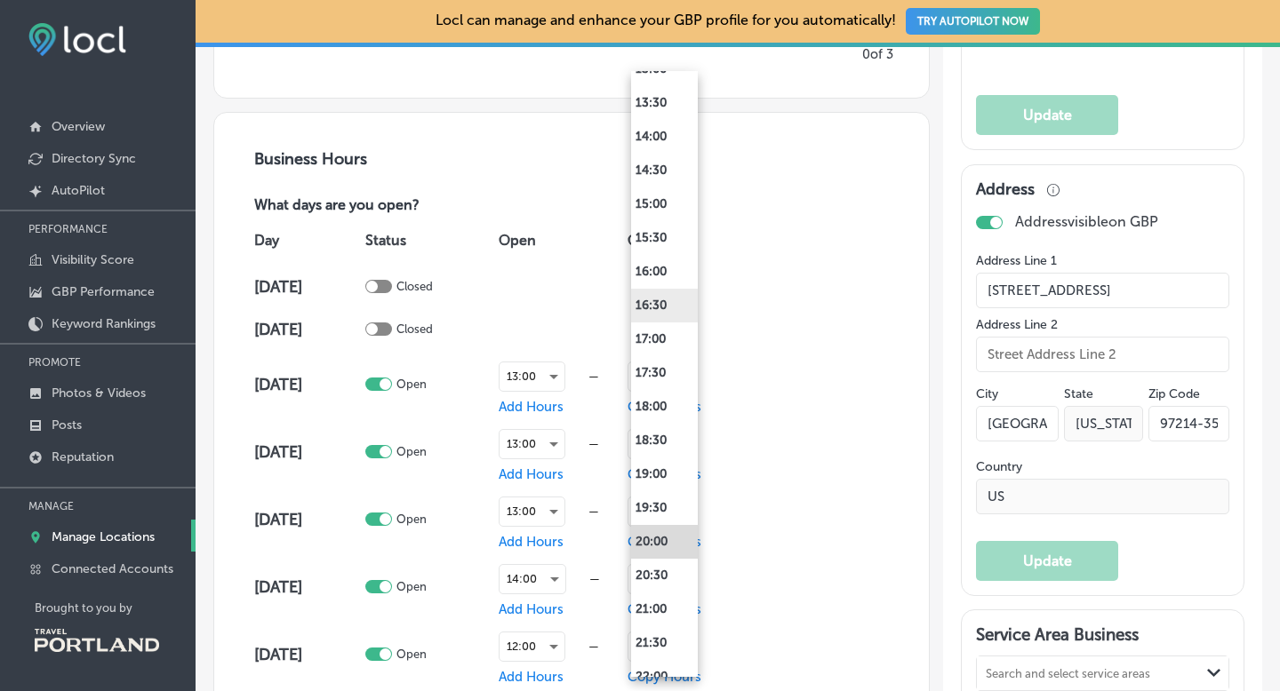 The image size is (1280, 691). Describe the element at coordinates (103, 291) in the screenshot. I see `p: GBP Performance` at that location.